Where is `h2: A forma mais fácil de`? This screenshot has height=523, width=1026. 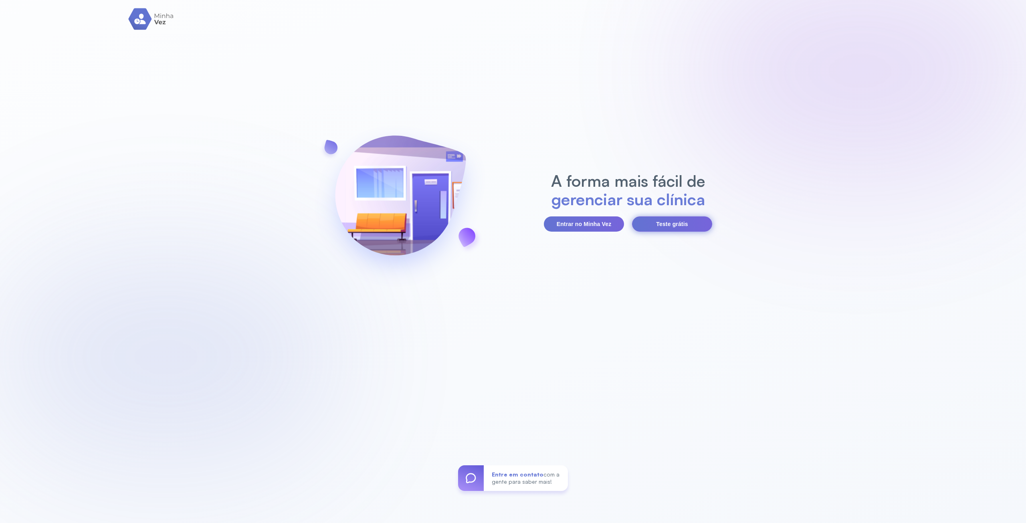
h2: A forma mais fácil de is located at coordinates (628, 181).